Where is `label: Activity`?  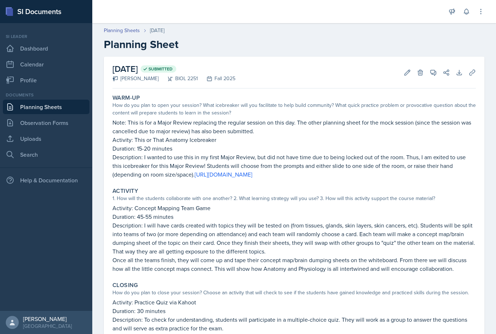
label: Activity is located at coordinates (125, 191).